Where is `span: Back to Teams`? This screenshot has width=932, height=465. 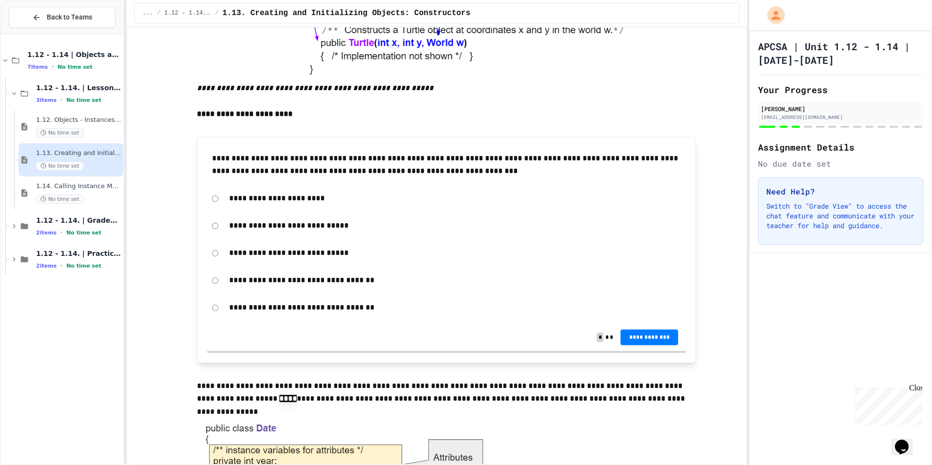
span: Back to Teams is located at coordinates (69, 17).